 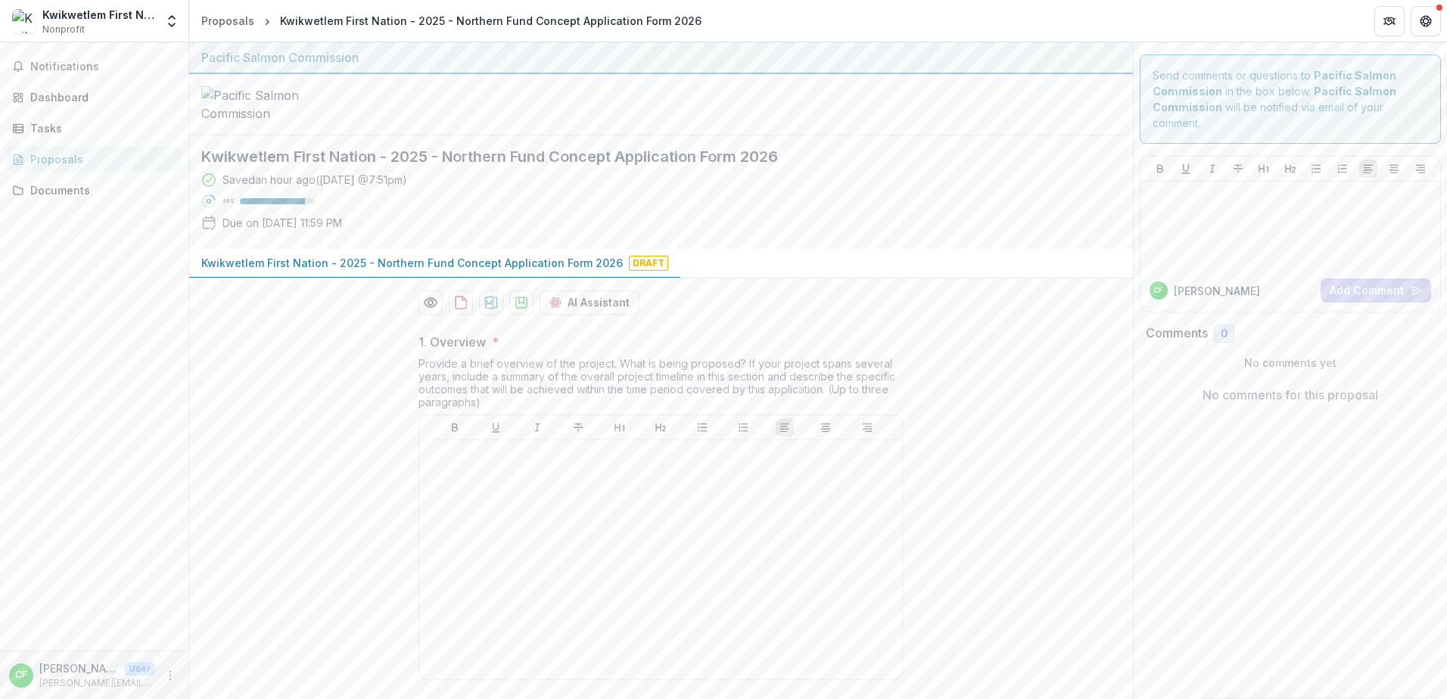 I want to click on p: User, so click(x=139, y=669).